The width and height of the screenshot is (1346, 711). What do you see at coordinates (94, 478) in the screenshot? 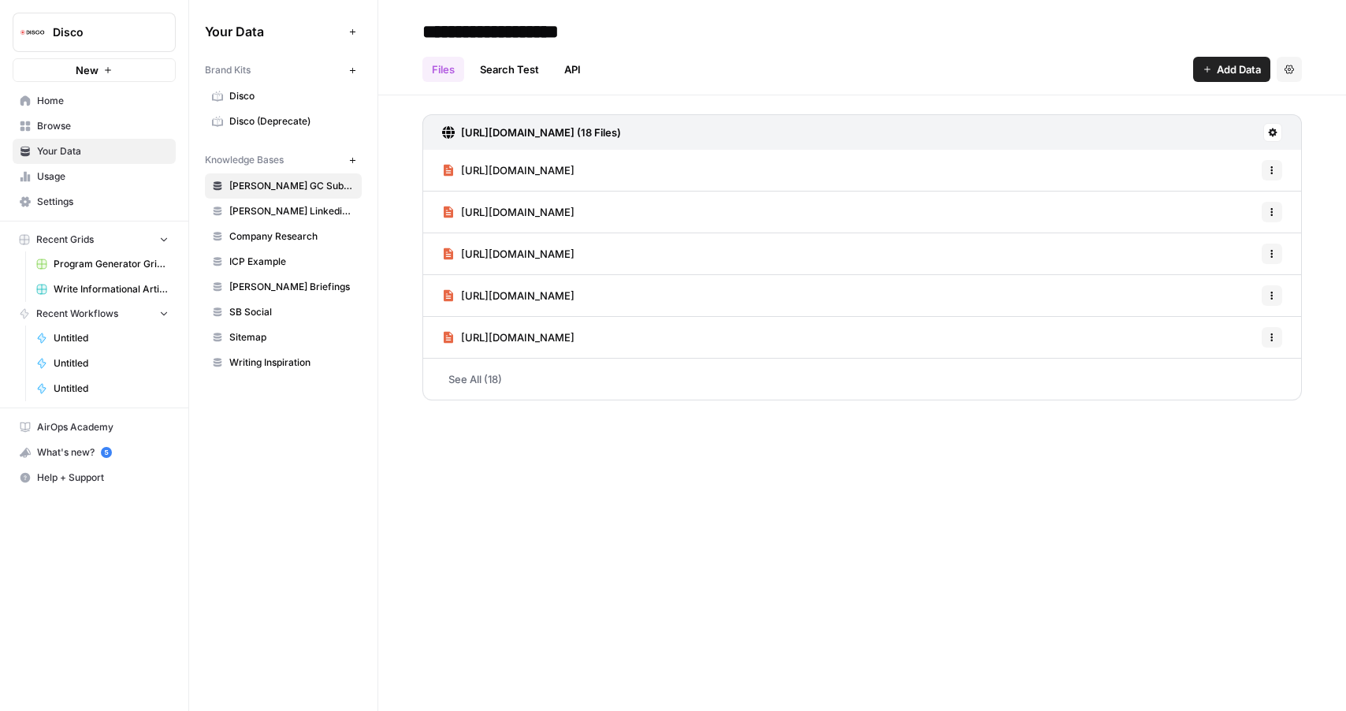
I see `button: Help + Support` at bounding box center [94, 478].